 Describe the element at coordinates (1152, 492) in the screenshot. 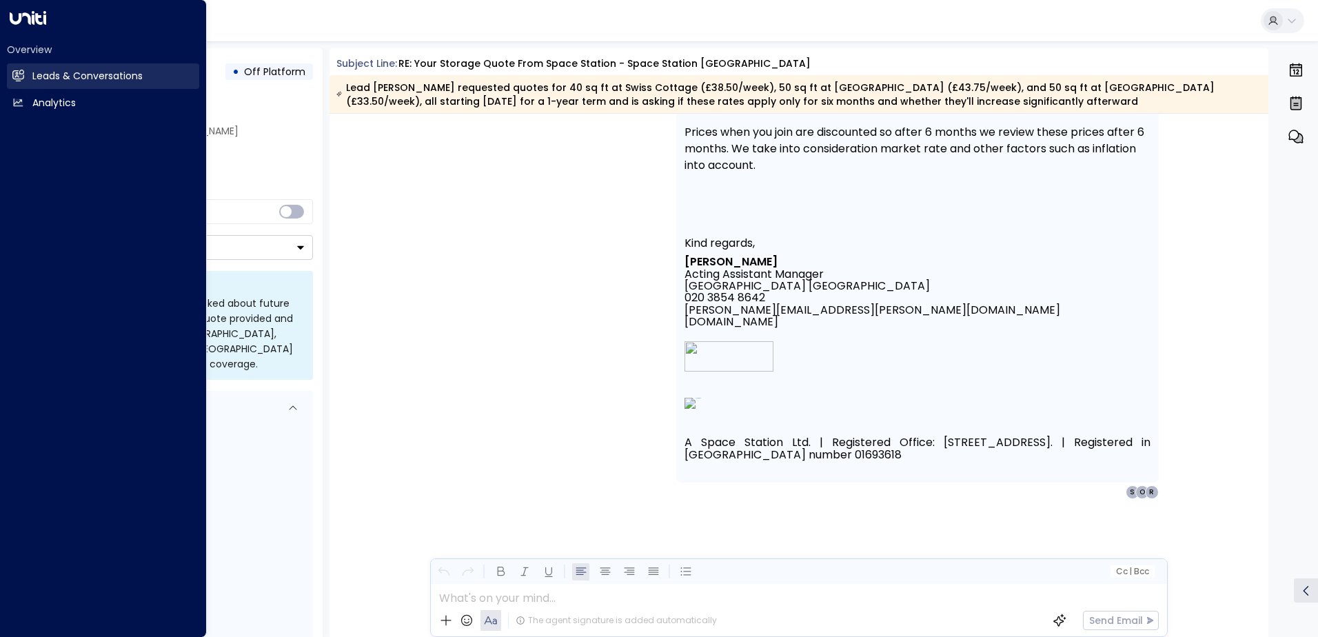

I see `div: R` at that location.